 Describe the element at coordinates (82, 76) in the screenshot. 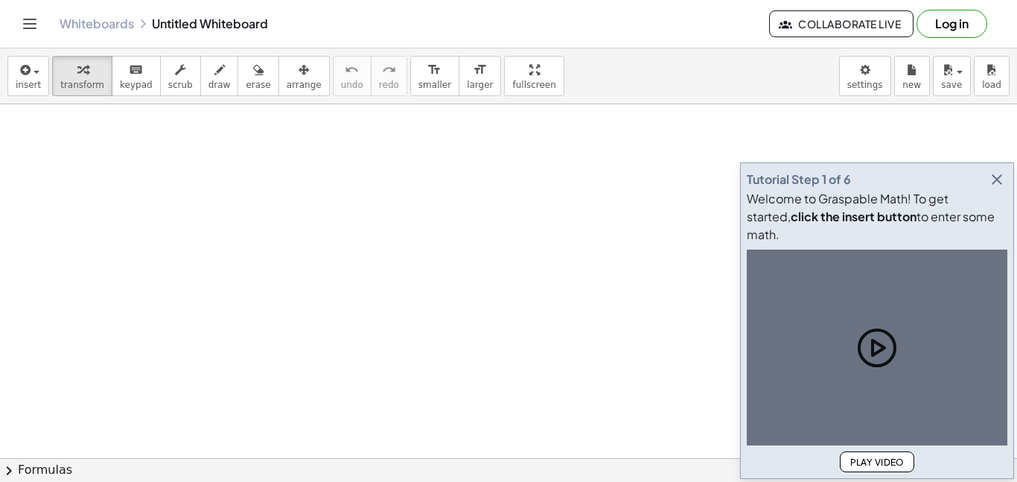

I see `button: transform` at that location.